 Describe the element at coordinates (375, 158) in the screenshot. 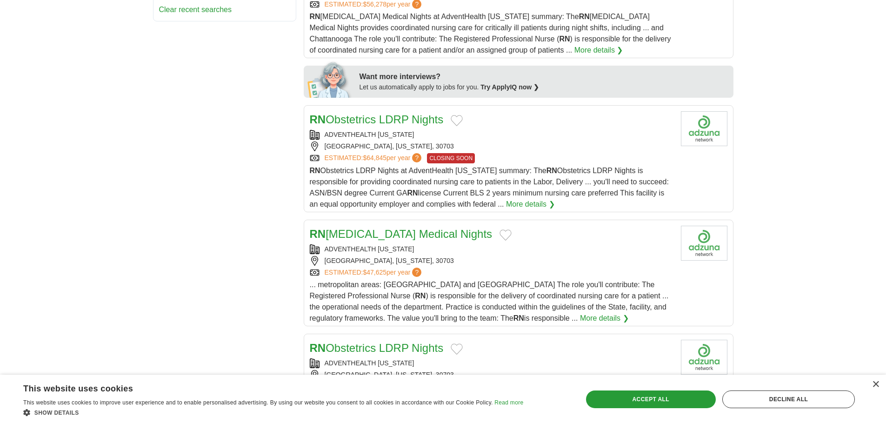

I see `span: $64,845` at that location.